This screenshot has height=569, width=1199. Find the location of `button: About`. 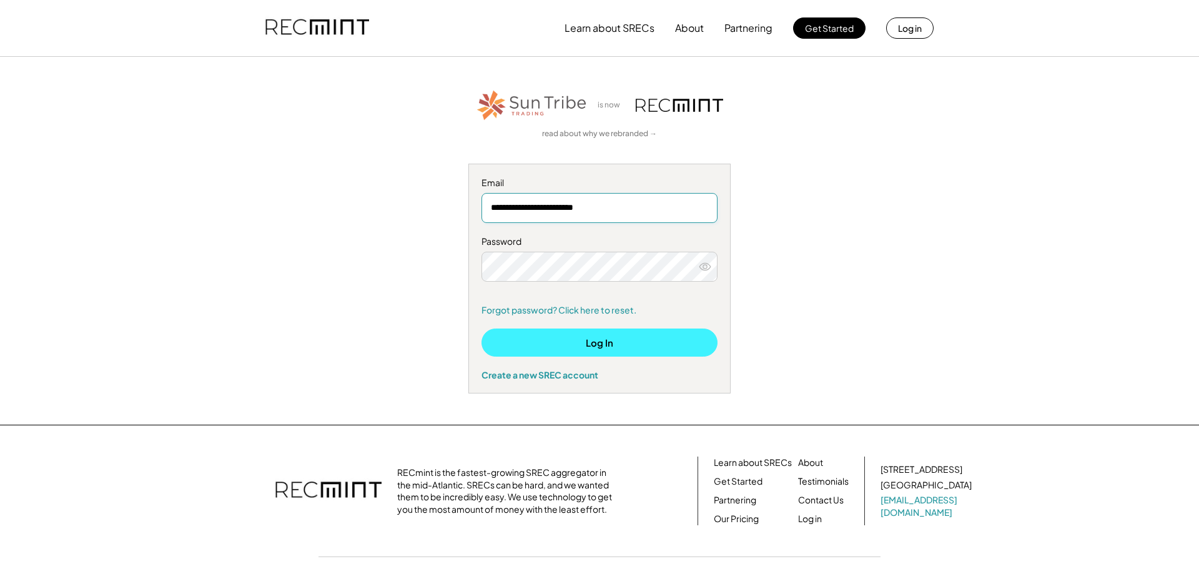

button: About is located at coordinates (689, 28).